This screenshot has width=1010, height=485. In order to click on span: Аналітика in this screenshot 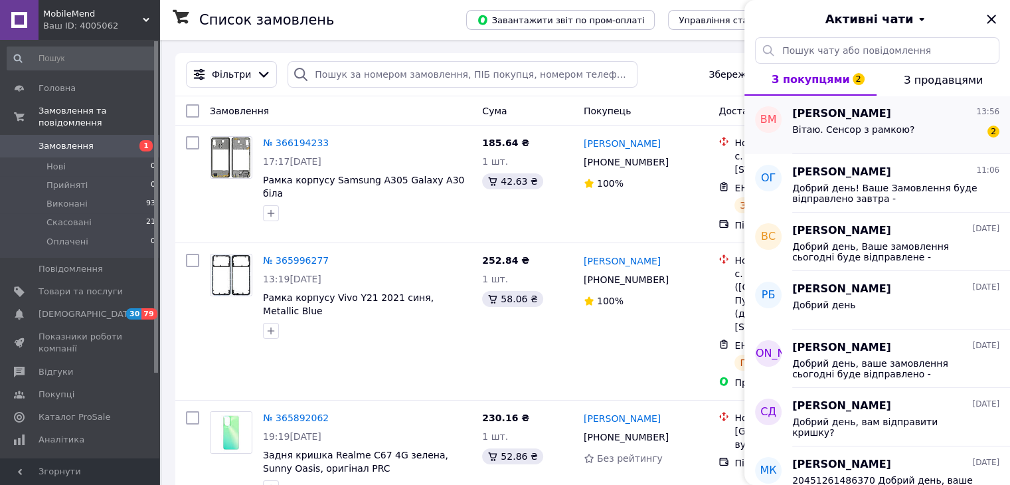, I will do `click(61, 439)`.